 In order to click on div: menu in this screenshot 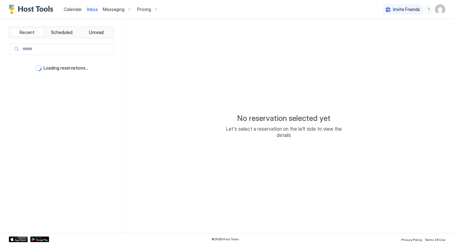, I will do `click(429, 9)`.